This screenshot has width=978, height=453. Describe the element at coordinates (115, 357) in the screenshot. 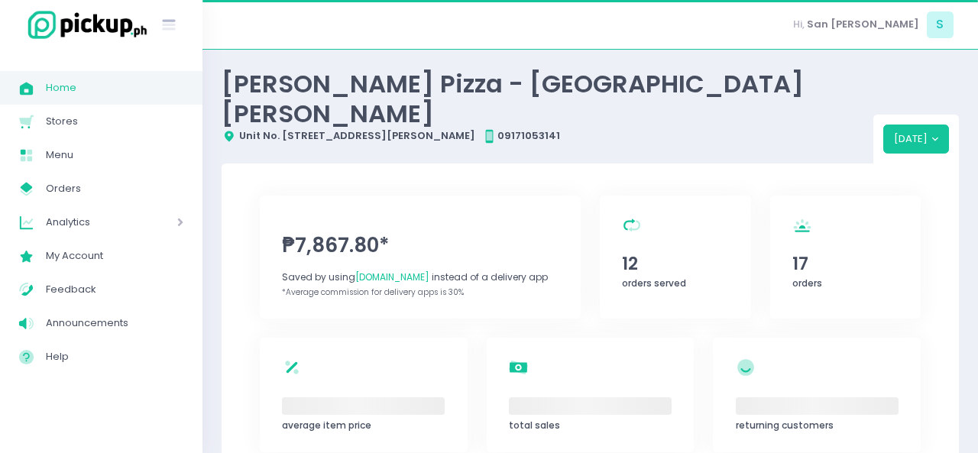

I see `span: Help` at that location.